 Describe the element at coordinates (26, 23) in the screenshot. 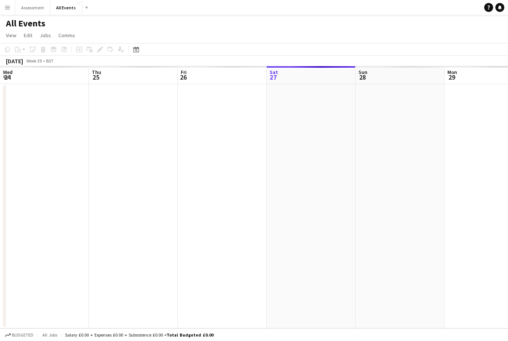

I see `h1: All Events` at that location.